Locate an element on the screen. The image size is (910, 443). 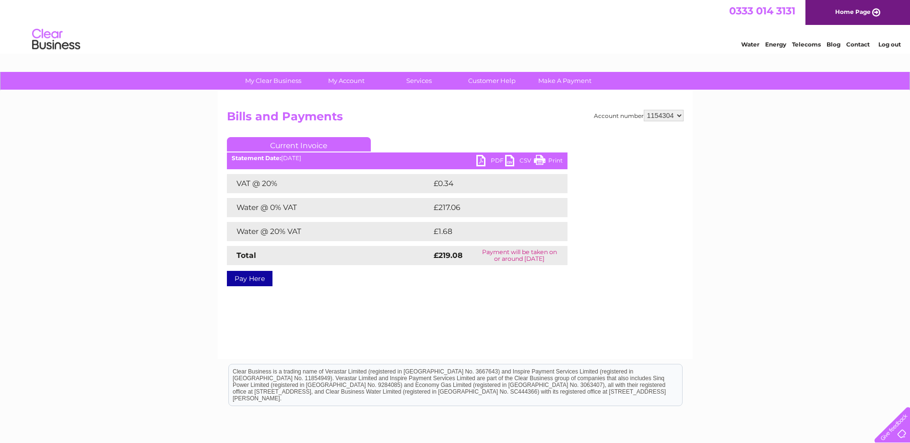
b: Statement Date: is located at coordinates (256, 158).